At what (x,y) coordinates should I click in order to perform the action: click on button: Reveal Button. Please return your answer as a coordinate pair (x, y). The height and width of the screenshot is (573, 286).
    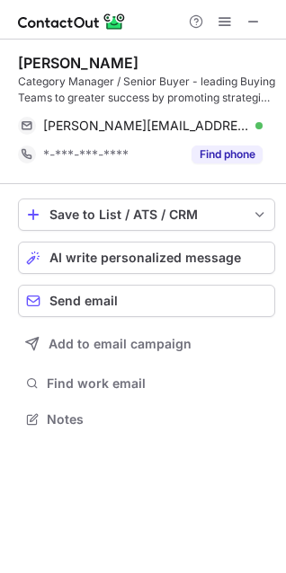
    Looking at the image, I should click on (227, 155).